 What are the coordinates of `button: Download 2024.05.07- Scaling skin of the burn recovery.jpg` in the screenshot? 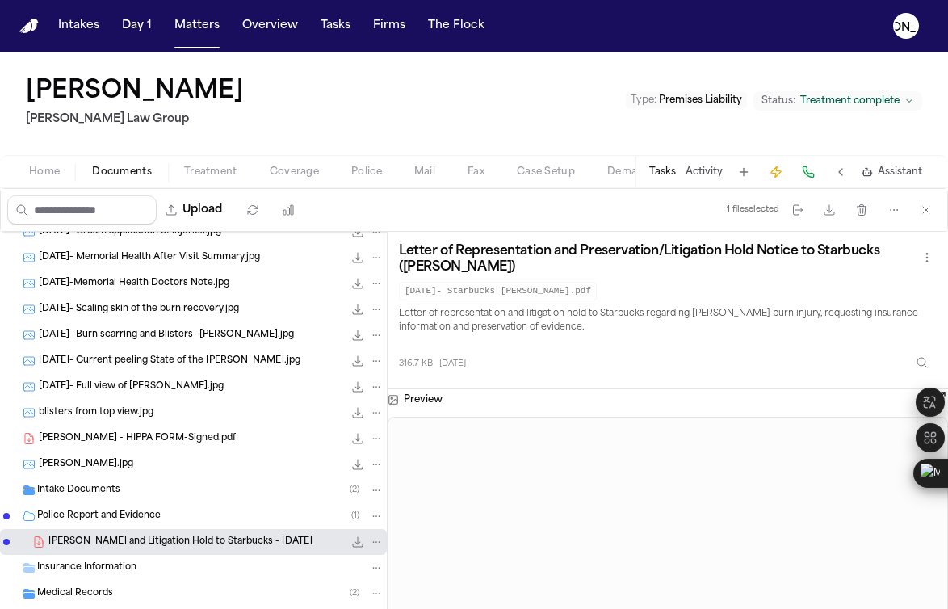 It's located at (358, 309).